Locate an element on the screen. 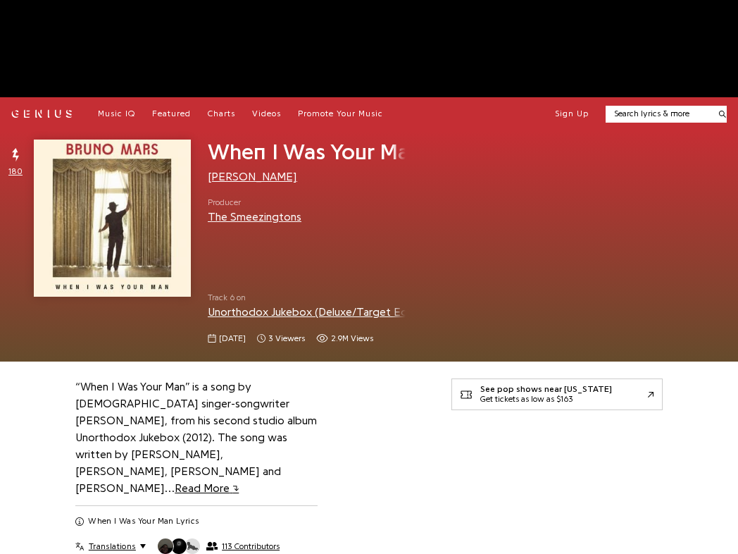  span: Promote Your Music is located at coordinates (340, 113).